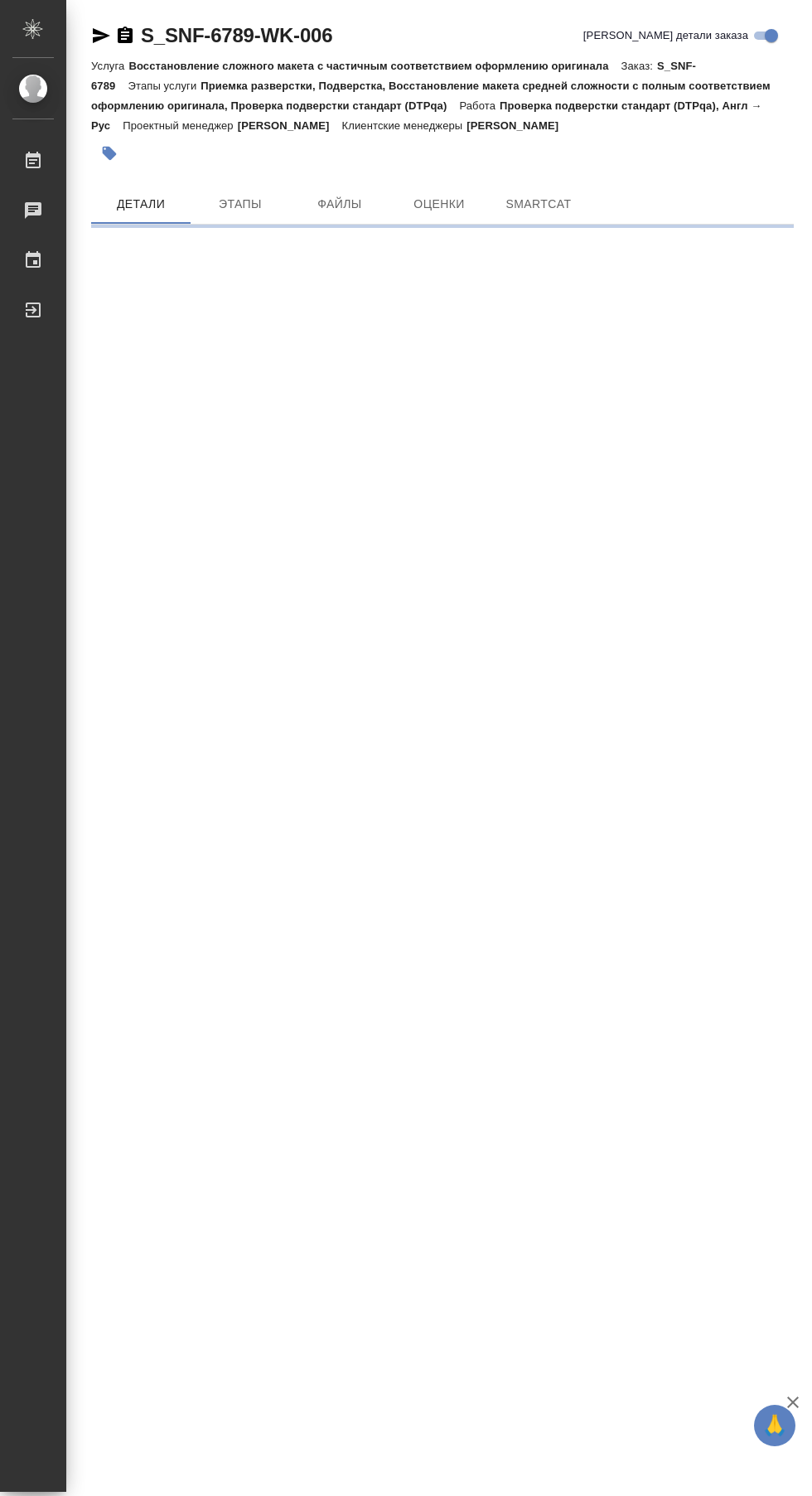 The width and height of the screenshot is (812, 1496). Describe the element at coordinates (340, 204) in the screenshot. I see `span: Файлы` at that location.